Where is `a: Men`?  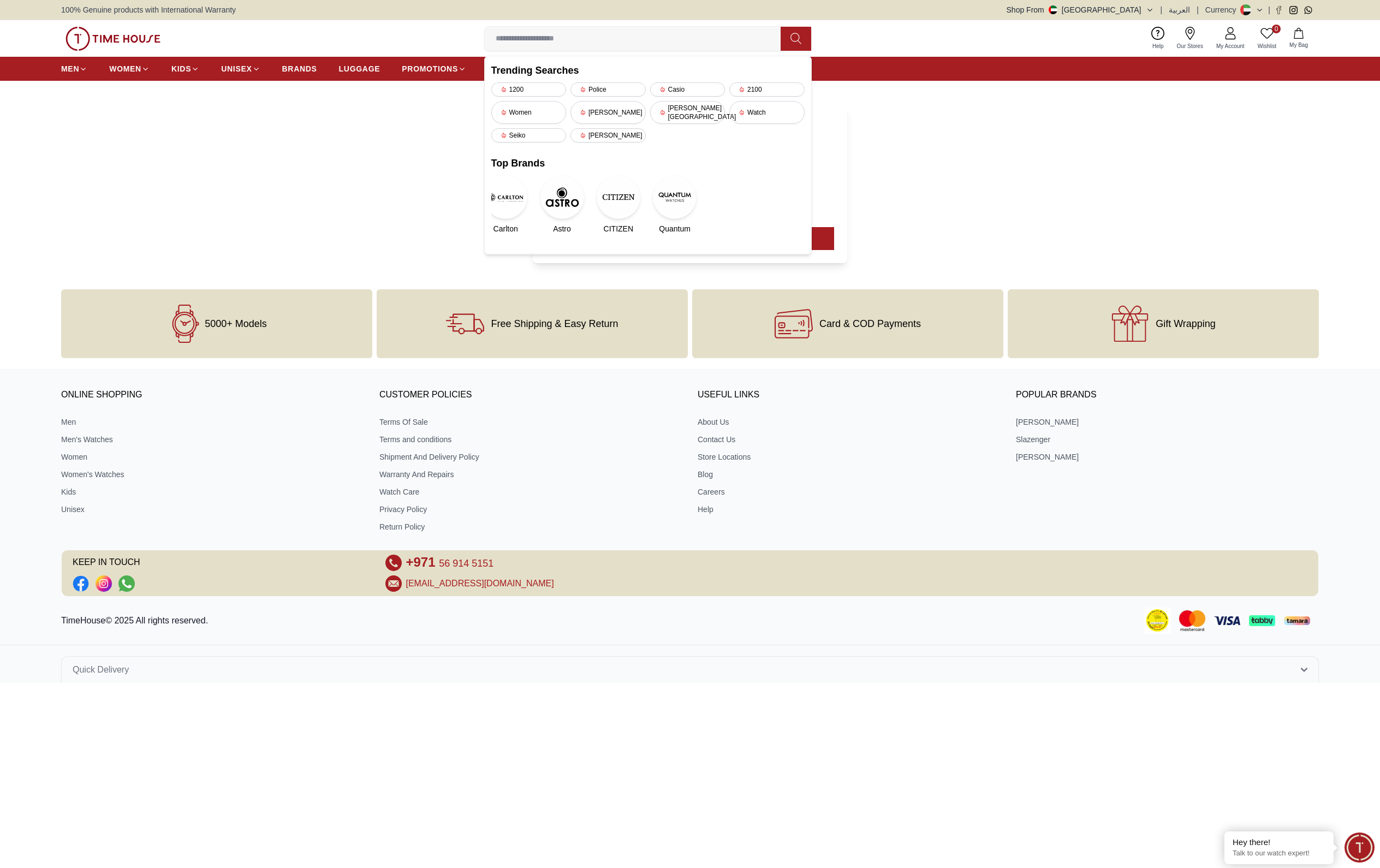
a: Men is located at coordinates (212, 422).